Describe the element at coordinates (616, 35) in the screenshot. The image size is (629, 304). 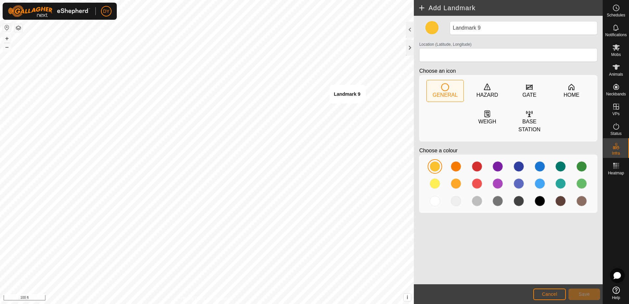
I see `span: Notifications` at that location.